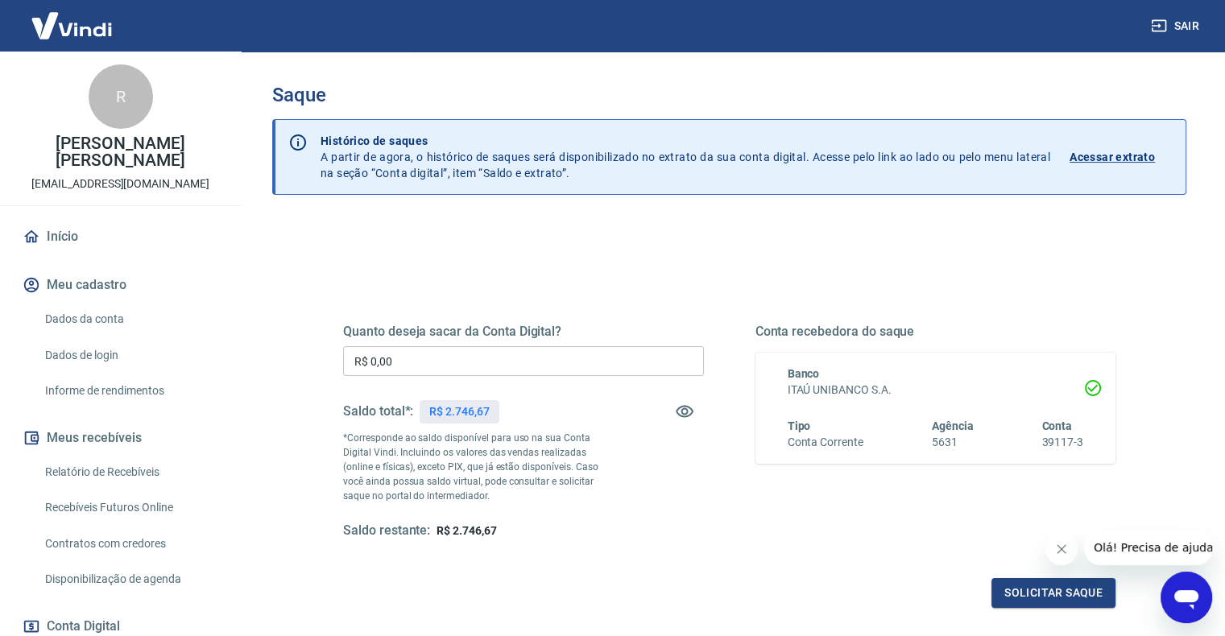  I want to click on button: Meu cadastro, so click(120, 285).